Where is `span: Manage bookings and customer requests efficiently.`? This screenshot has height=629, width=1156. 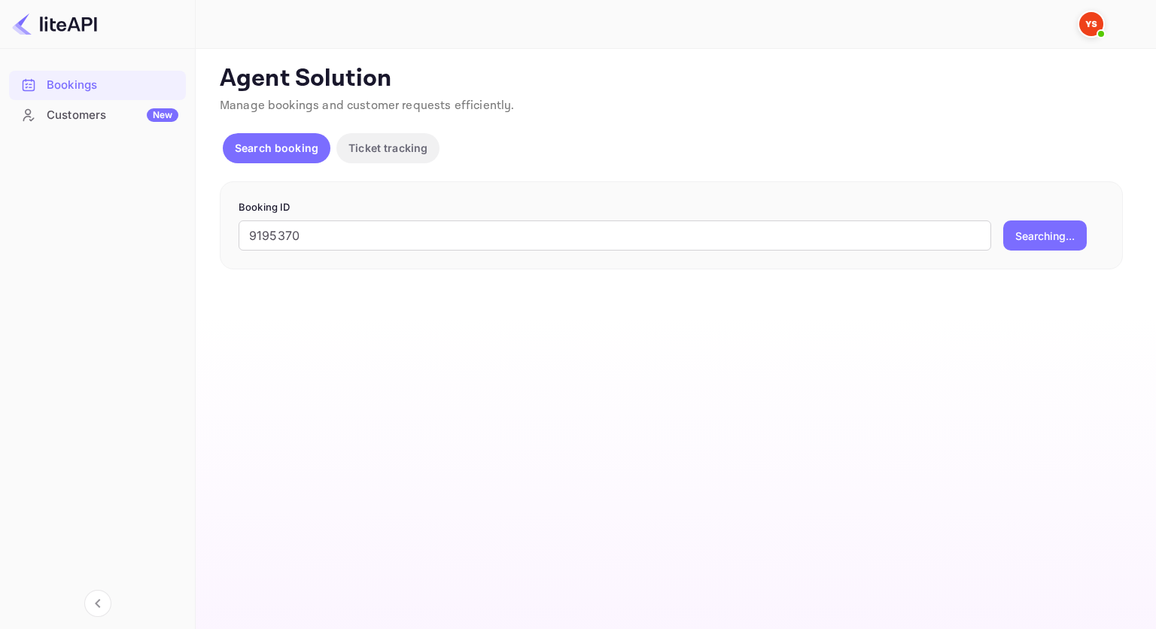 span: Manage bookings and customer requests efficiently. is located at coordinates (367, 105).